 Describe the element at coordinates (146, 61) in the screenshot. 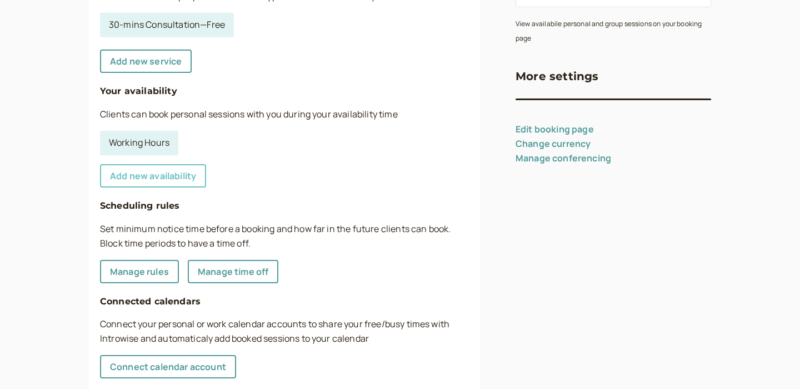

I see `a: Add new service` at that location.